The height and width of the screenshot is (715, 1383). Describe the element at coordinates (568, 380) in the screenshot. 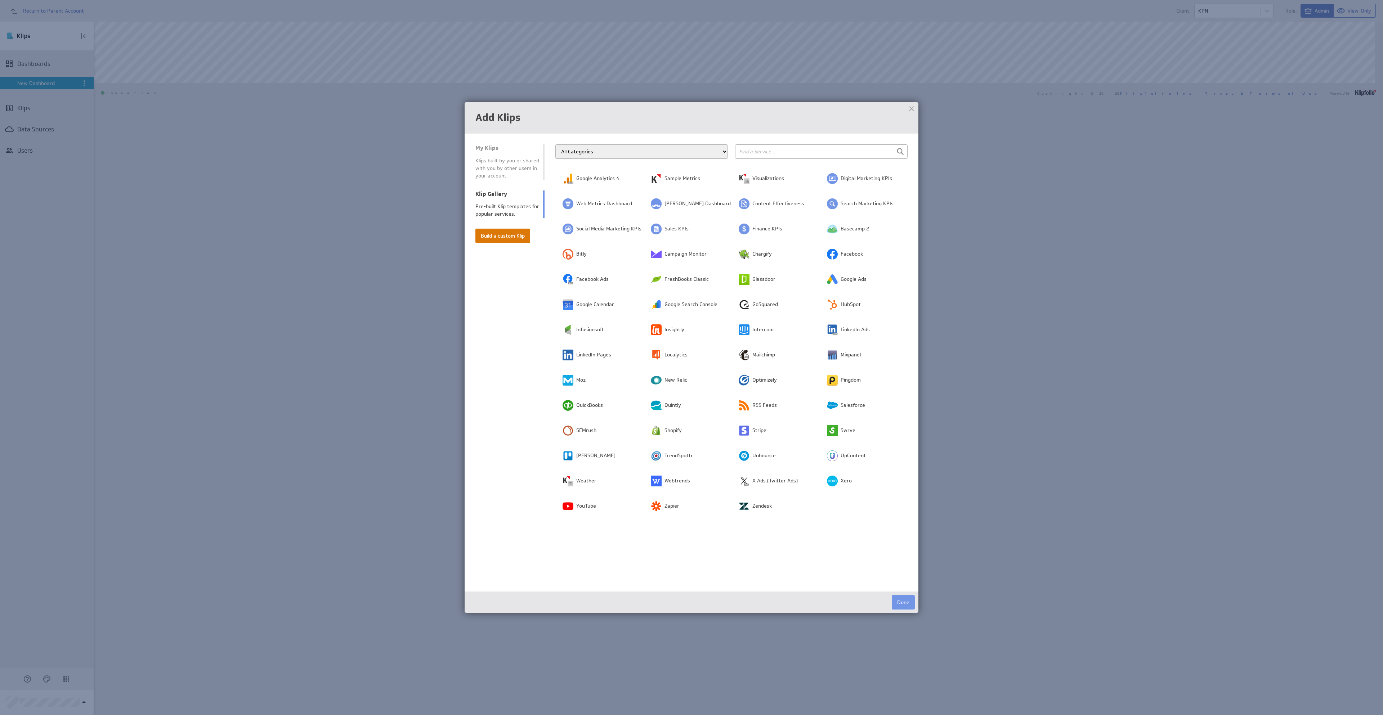

I see `img: image6945227001548638080.png` at that location.